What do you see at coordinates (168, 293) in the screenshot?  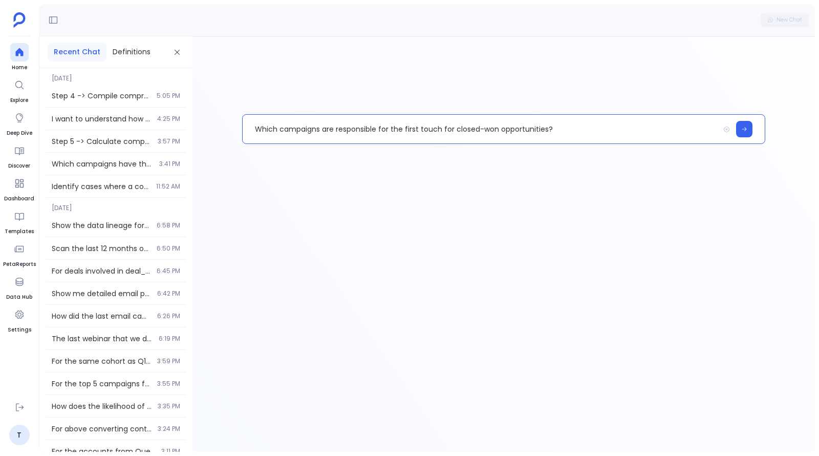 I see `span: 6:42 PM` at bounding box center [168, 293].